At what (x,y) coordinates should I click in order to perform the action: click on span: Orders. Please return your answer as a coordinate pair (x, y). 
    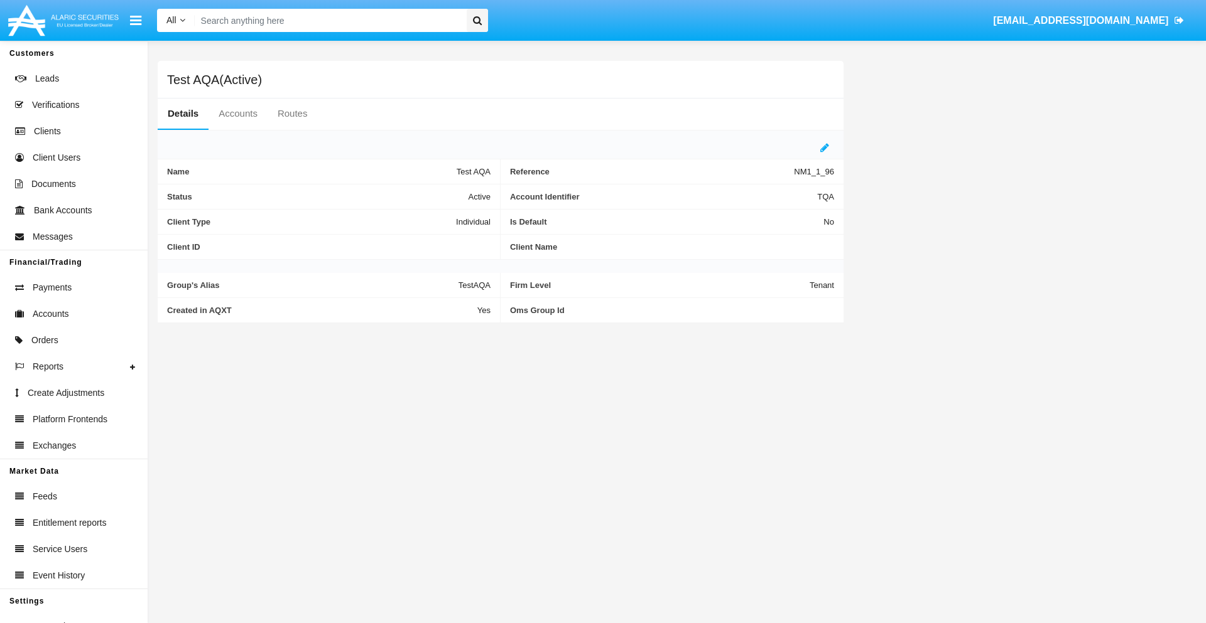
    Looking at the image, I should click on (45, 340).